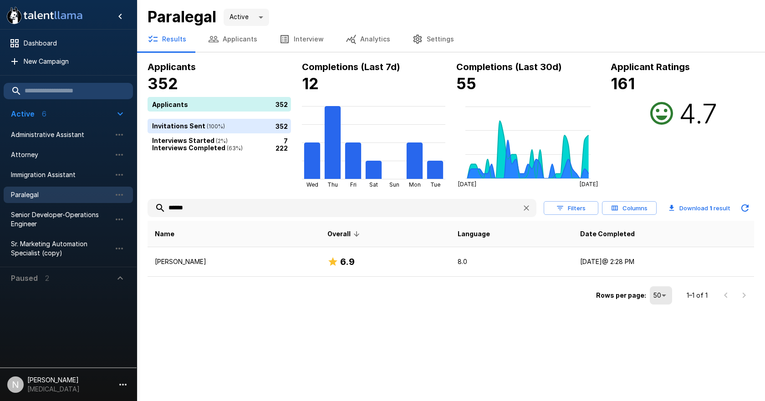  Describe the element at coordinates (661, 296) in the screenshot. I see `div: 50` at that location.